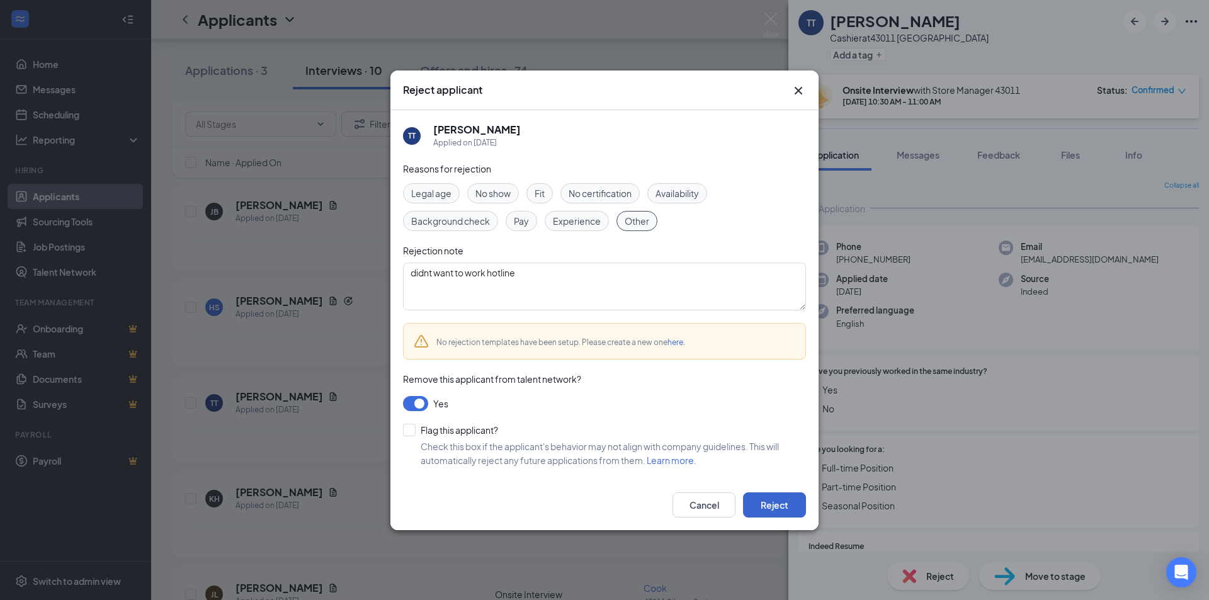  I want to click on svg: Warning, so click(421, 341).